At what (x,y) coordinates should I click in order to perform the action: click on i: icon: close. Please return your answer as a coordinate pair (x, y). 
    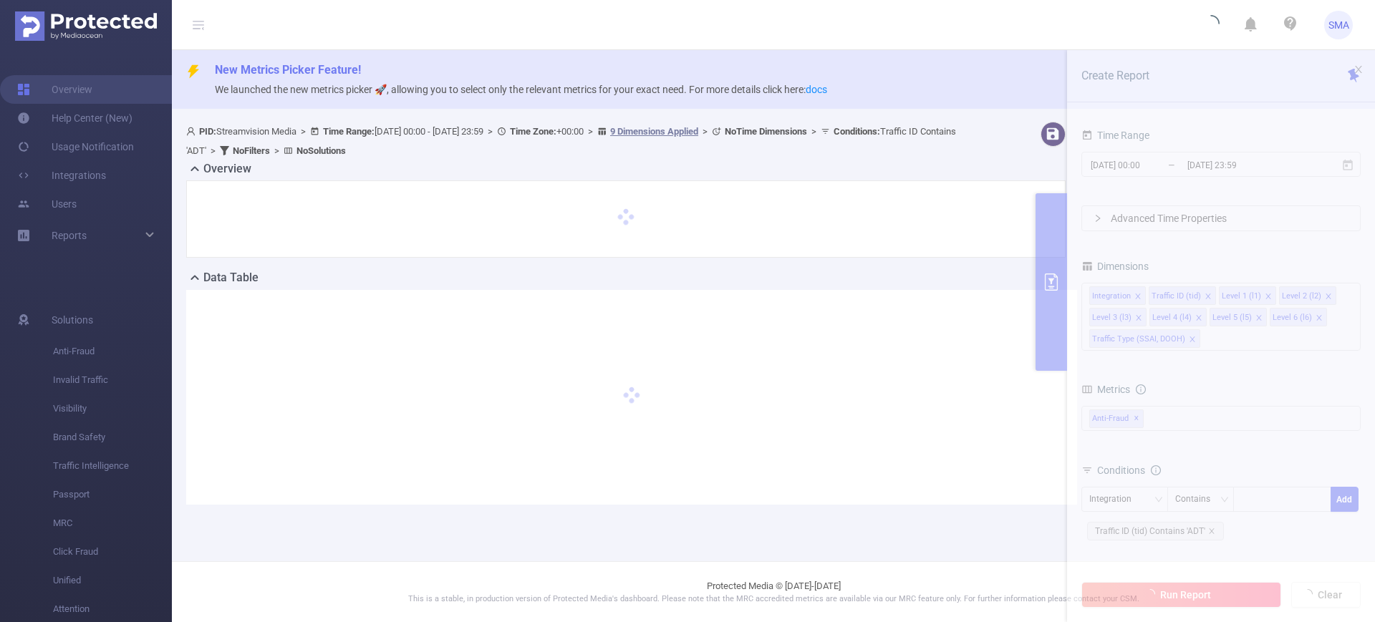
    Looking at the image, I should click on (1358, 69).